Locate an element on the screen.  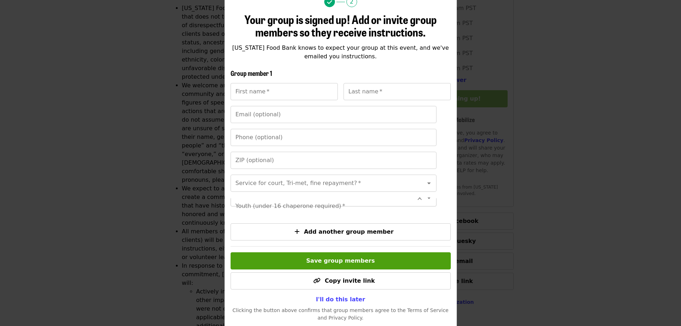
span: Your group is signed up! Add or invite group members so they receive instructions. is located at coordinates (341, 25).